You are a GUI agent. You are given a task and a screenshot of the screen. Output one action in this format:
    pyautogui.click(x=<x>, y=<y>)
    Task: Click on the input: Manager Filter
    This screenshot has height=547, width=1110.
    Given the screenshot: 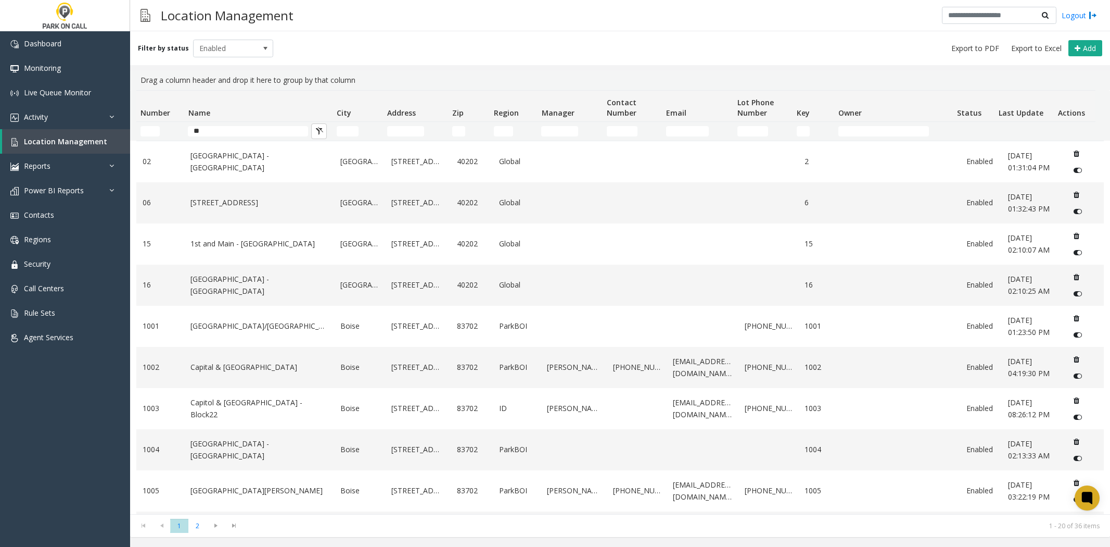 What is the action you would take?
    pyautogui.click(x=560, y=131)
    